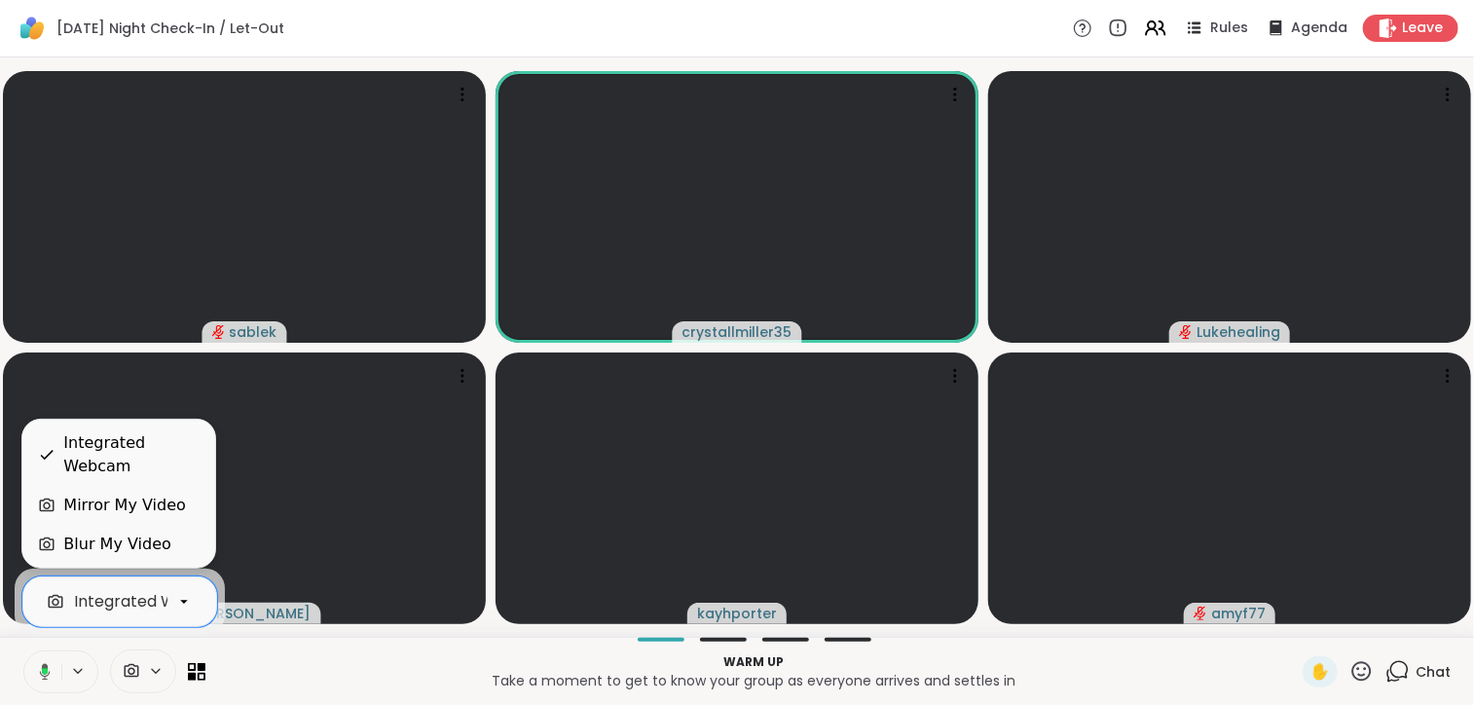 The height and width of the screenshot is (705, 1474). Describe the element at coordinates (253, 332) in the screenshot. I see `span: sablek` at that location.